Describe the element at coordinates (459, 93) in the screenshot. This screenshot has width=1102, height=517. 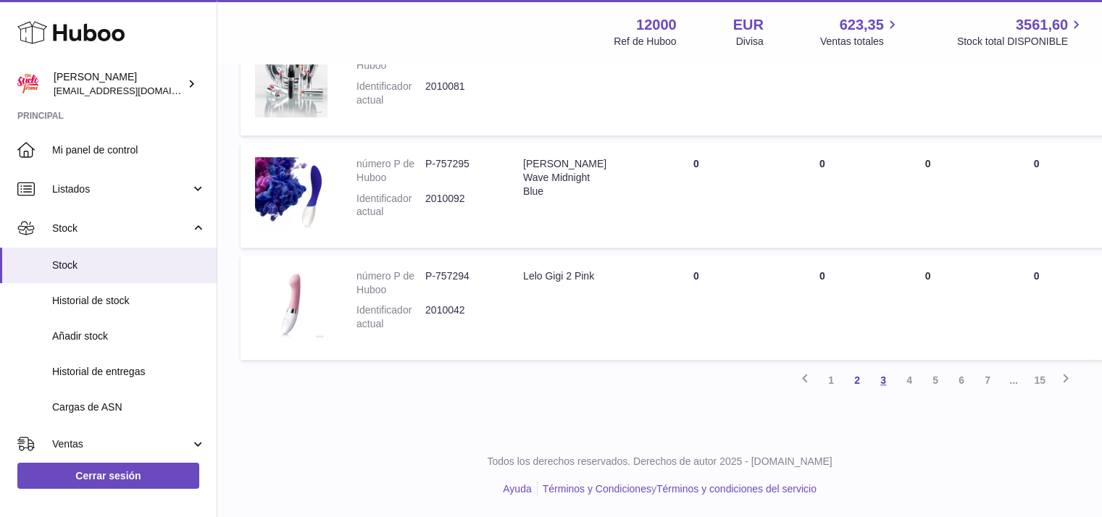
I see `dd: 2010081` at that location.